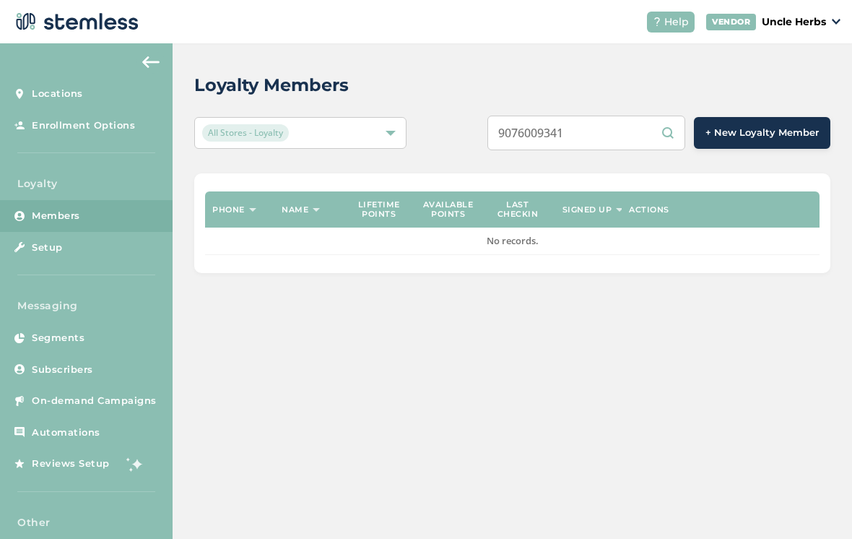 This screenshot has width=852, height=539. I want to click on span: Help, so click(676, 22).